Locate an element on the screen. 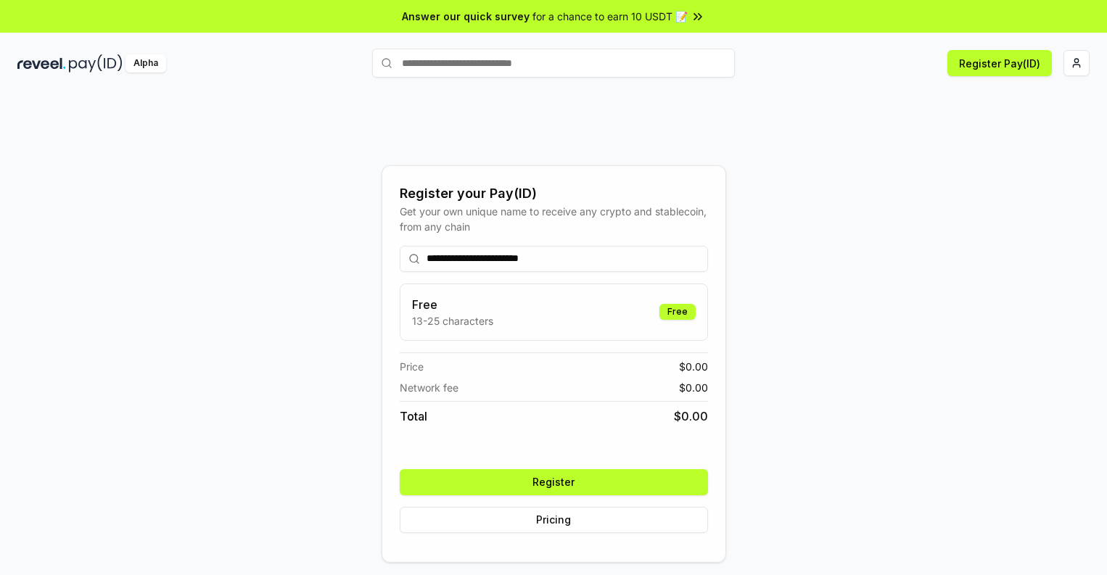 The image size is (1107, 575). div: Alpha is located at coordinates (146, 63).